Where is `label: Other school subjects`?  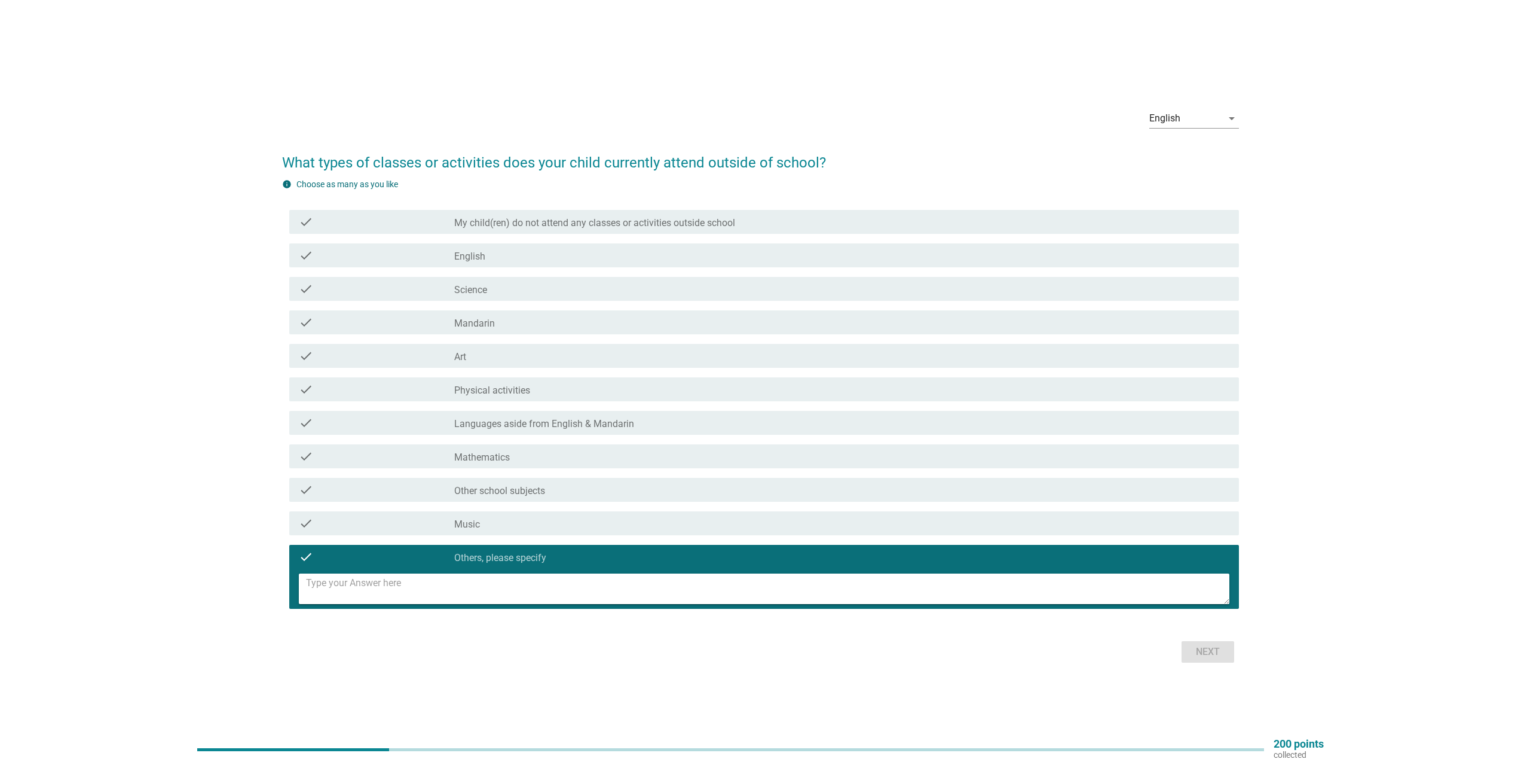
label: Other school subjects is located at coordinates (500, 491).